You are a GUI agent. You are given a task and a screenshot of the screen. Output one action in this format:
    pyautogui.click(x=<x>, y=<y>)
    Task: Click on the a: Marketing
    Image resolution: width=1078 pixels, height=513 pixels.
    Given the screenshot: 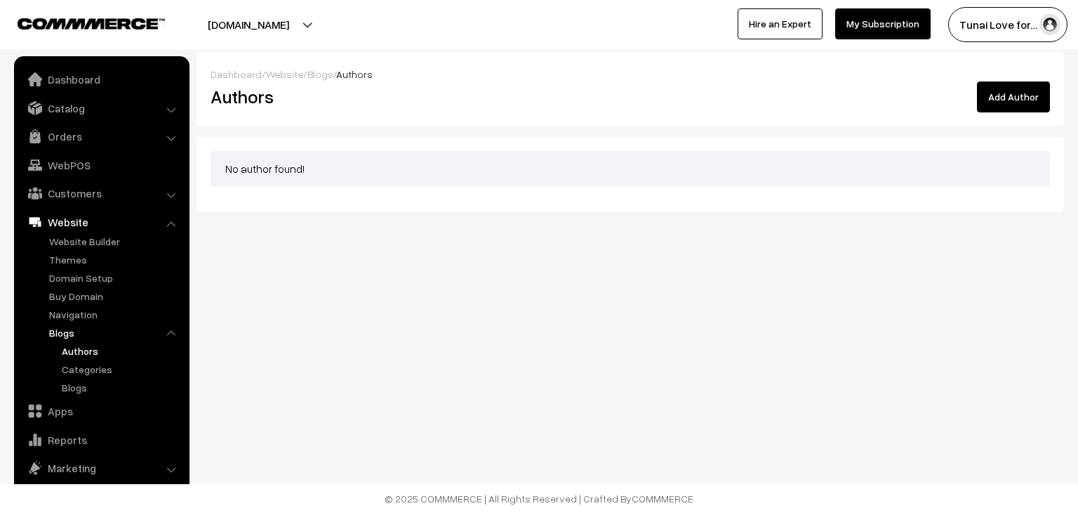 What is the action you would take?
    pyautogui.click(x=101, y=468)
    